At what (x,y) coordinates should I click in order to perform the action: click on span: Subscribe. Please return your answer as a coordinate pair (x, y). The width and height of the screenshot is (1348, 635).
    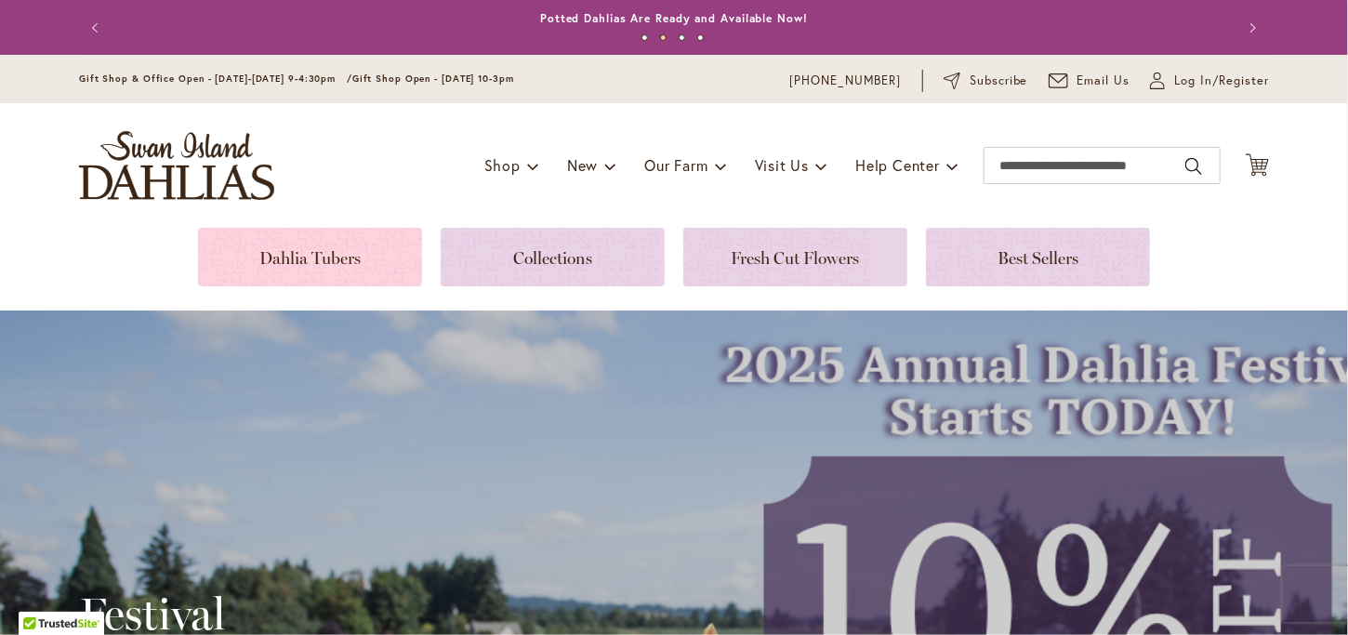
    Looking at the image, I should click on (998, 81).